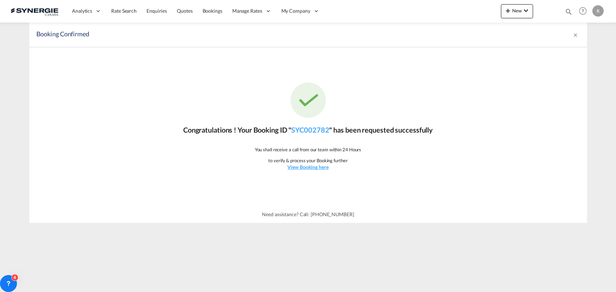 The height and width of the screenshot is (292, 616). What do you see at coordinates (308, 161) in the screenshot?
I see `p: to verify & process your Booking further` at bounding box center [308, 161].